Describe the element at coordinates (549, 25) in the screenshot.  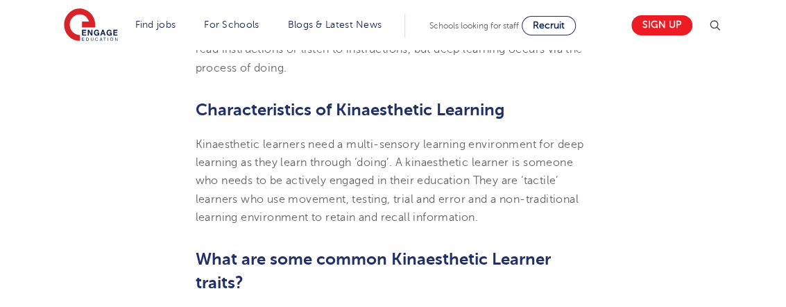
I see `span: Recruit` at that location.